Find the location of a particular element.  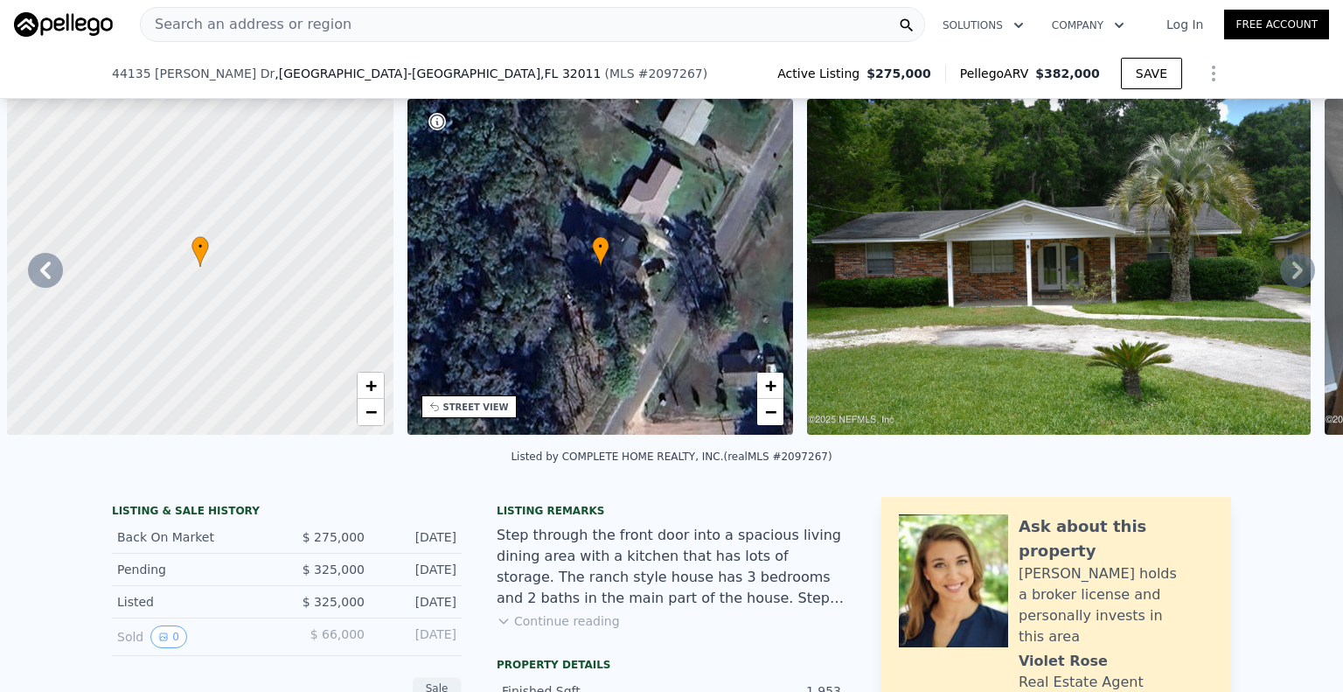

button: Continue reading is located at coordinates (558, 621).